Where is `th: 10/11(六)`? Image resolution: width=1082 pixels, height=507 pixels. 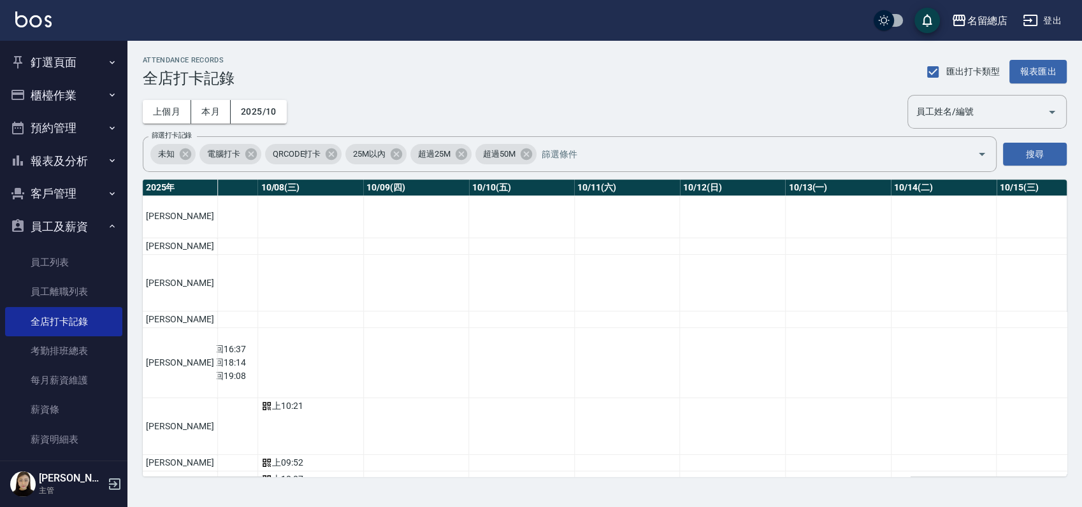
th: 10/11(六) is located at coordinates (627, 188).